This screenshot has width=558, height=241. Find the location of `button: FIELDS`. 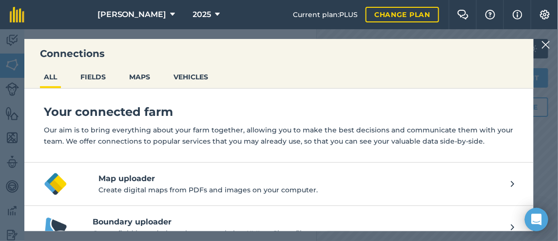

button: FIELDS is located at coordinates (93, 77).